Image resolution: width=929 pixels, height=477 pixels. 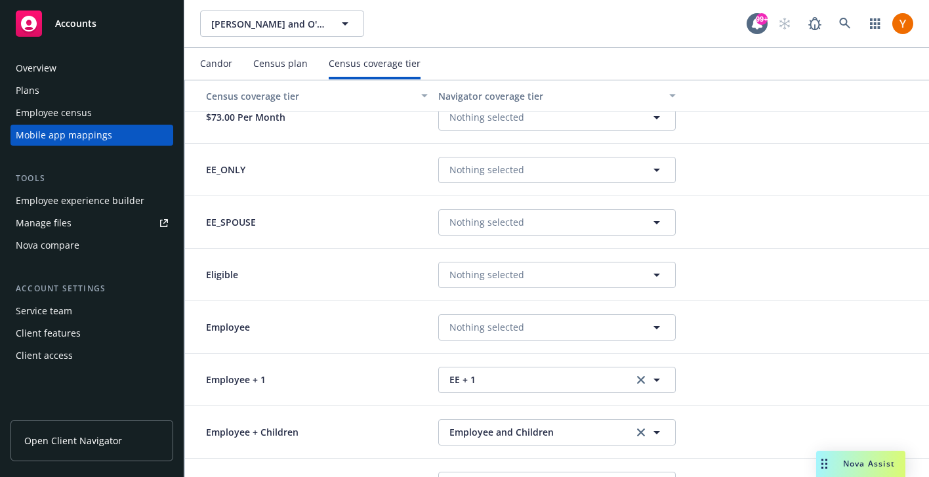 I want to click on a: Employee experience builder, so click(x=92, y=201).